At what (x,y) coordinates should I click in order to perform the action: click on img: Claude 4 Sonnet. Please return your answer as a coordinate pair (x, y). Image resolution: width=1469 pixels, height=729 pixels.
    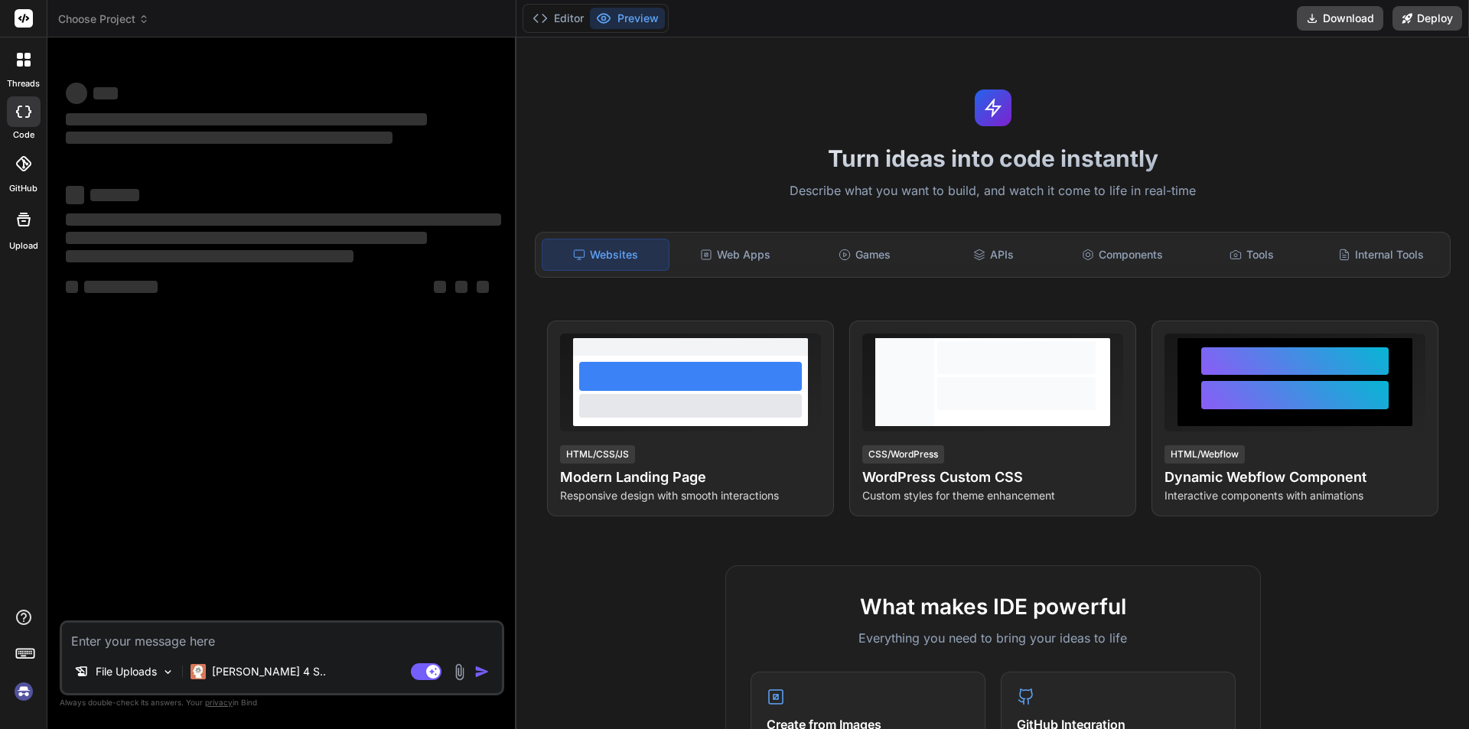
    Looking at the image, I should click on (198, 672).